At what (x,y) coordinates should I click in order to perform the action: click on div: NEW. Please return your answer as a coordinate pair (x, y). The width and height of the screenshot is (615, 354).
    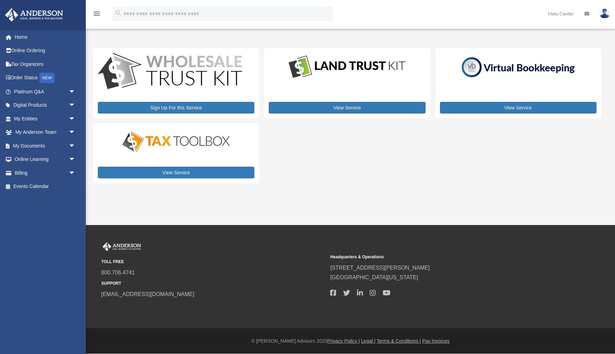
    Looking at the image, I should click on (47, 78).